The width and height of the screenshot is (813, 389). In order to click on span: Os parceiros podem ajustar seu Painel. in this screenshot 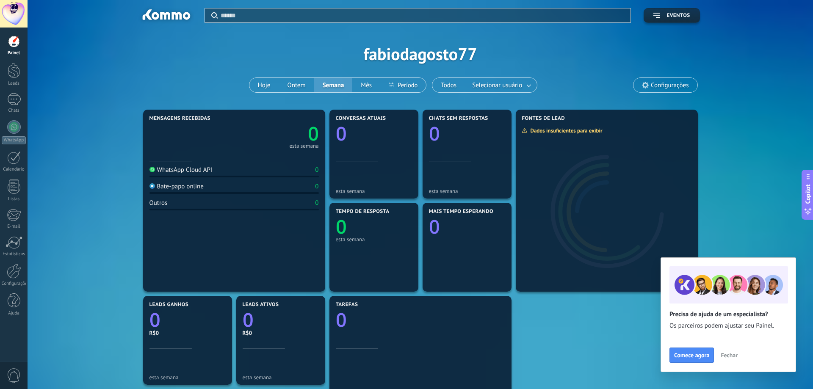, I will do `click(729, 326)`.